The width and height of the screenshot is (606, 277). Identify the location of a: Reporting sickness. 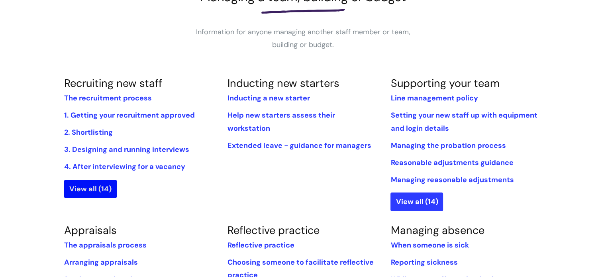
(424, 262).